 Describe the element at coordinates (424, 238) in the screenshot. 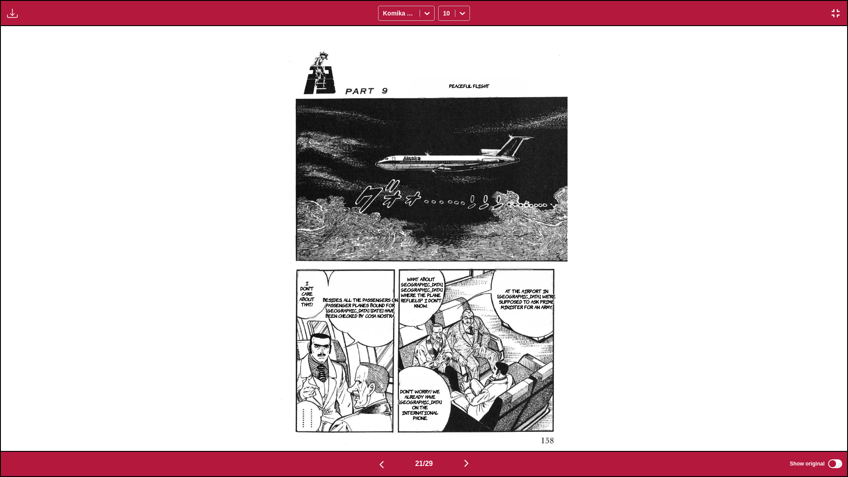

I see `img: Manga Panel` at that location.